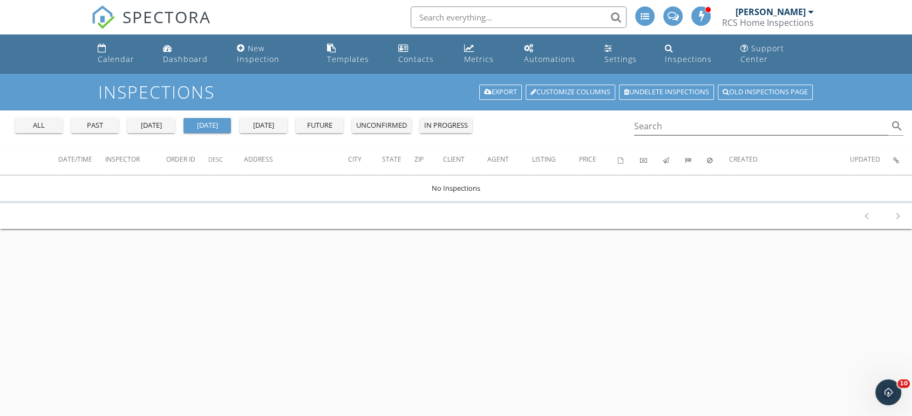  I want to click on a: Metrics, so click(485, 54).